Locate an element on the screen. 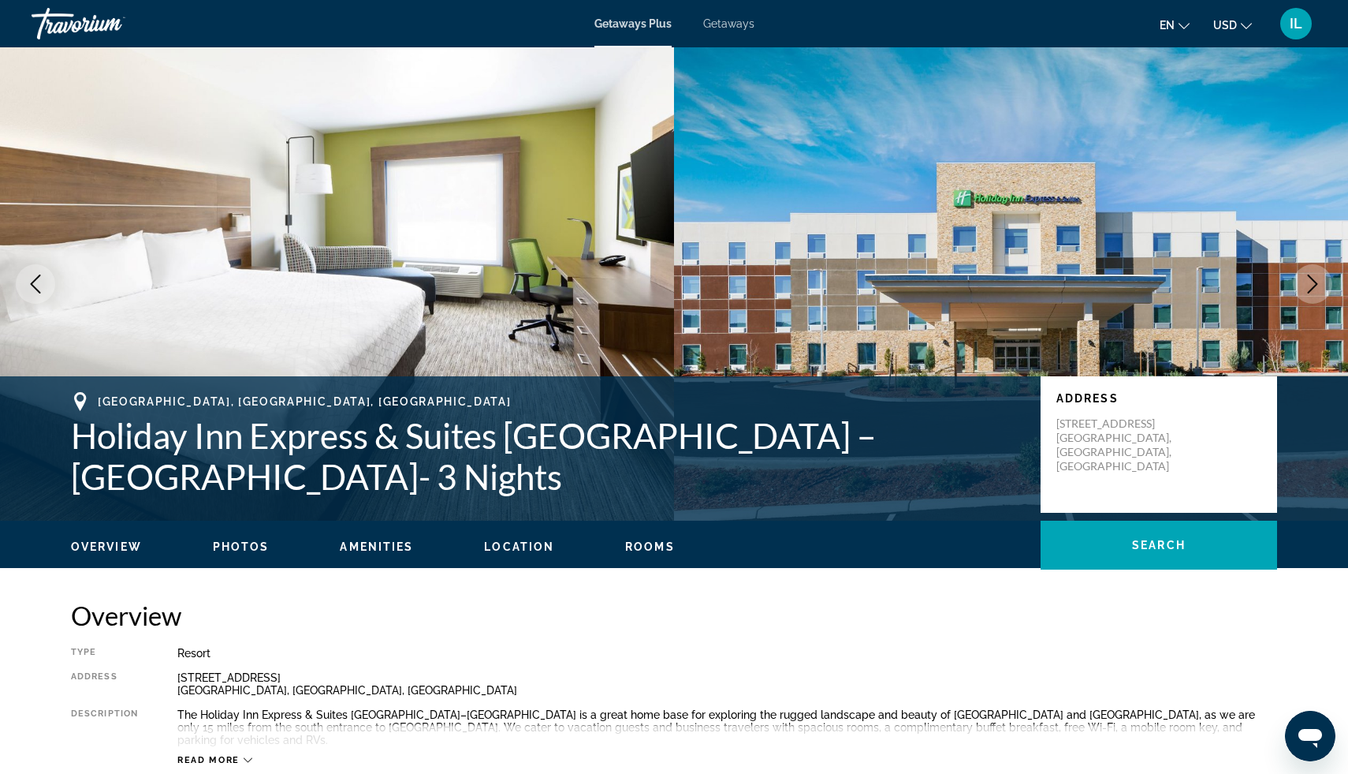 The image size is (1348, 774). button: Overview is located at coordinates (106, 546).